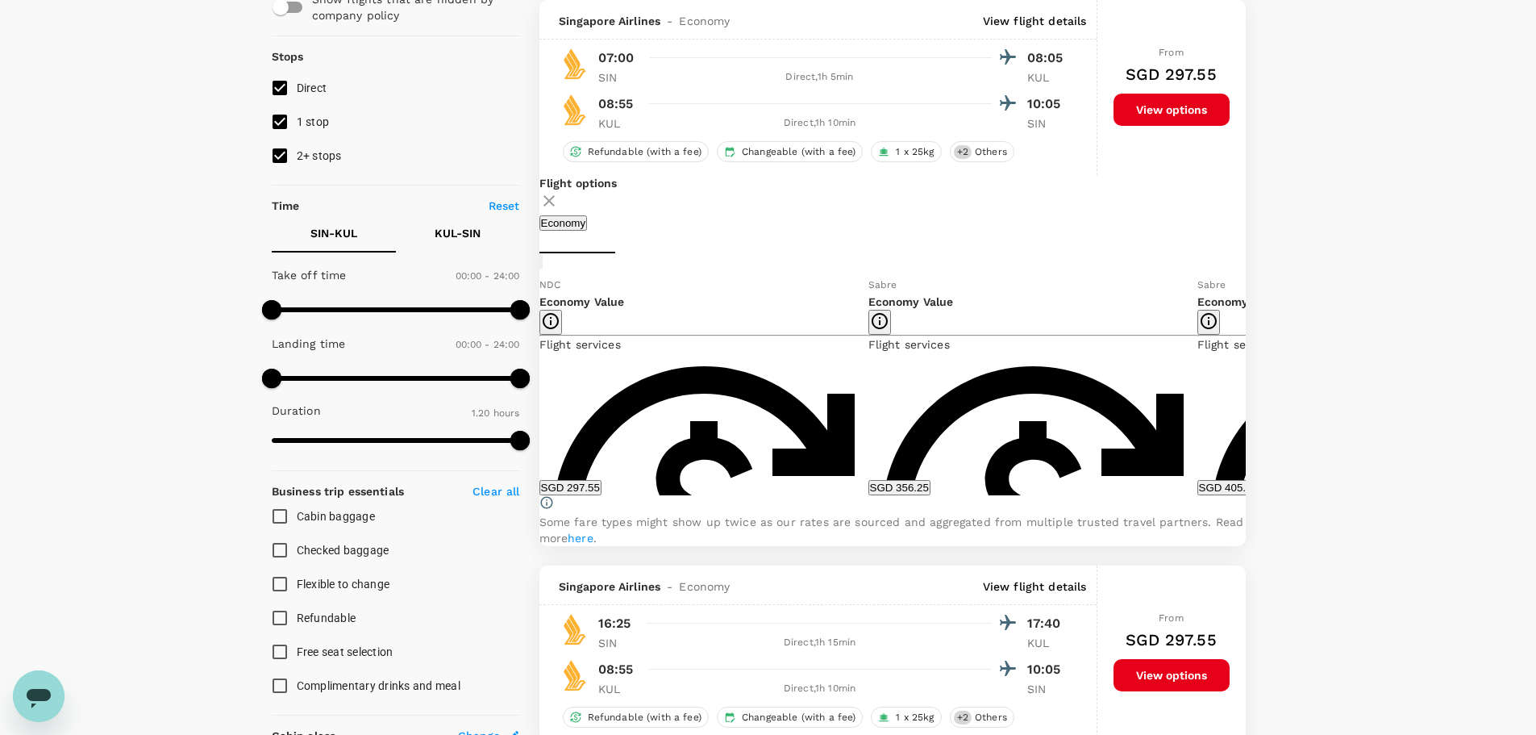 The height and width of the screenshot is (735, 1536). I want to click on span: Refundable, so click(327, 618).